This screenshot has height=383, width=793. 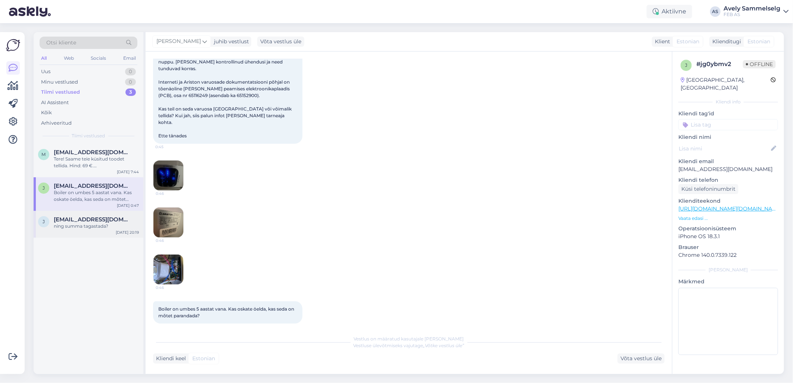 I want to click on span: marialeier@gmail.com, so click(x=93, y=152).